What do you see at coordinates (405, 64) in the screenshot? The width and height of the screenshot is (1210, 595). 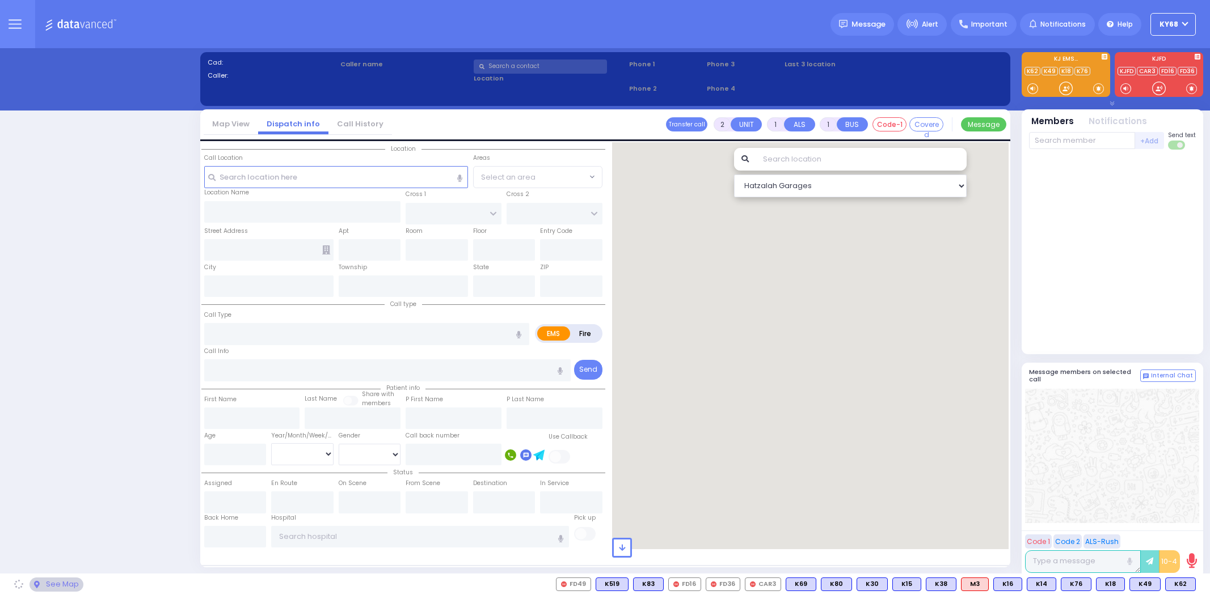 I see `label: Caller name` at bounding box center [405, 64].